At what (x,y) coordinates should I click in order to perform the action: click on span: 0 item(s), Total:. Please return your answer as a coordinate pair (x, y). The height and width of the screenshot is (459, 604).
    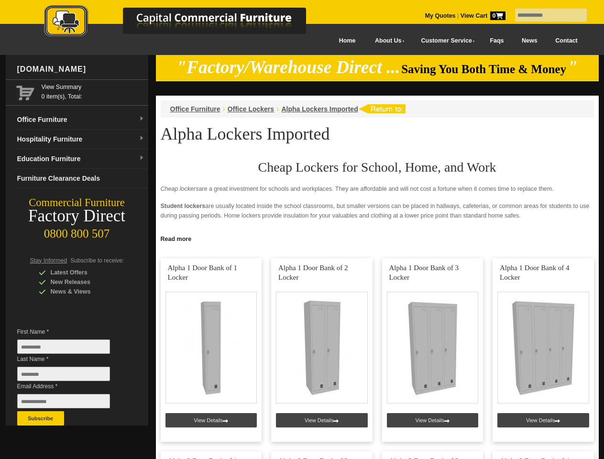
    Looking at the image, I should click on (93, 91).